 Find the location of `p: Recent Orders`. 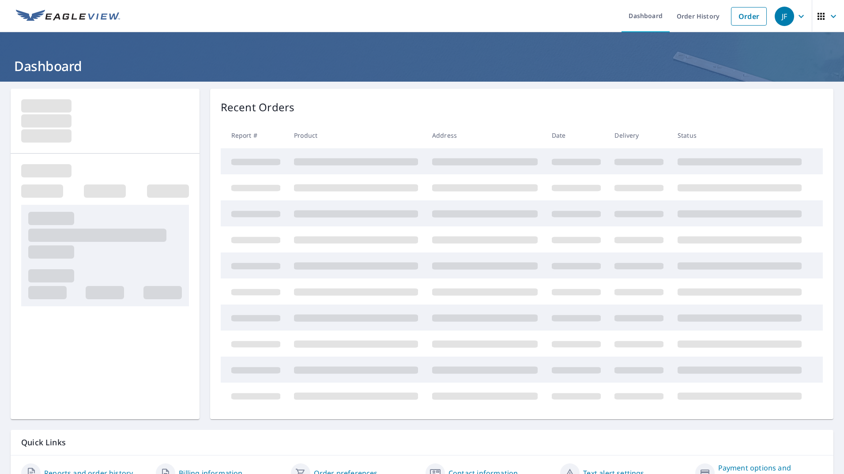

p: Recent Orders is located at coordinates (258, 107).